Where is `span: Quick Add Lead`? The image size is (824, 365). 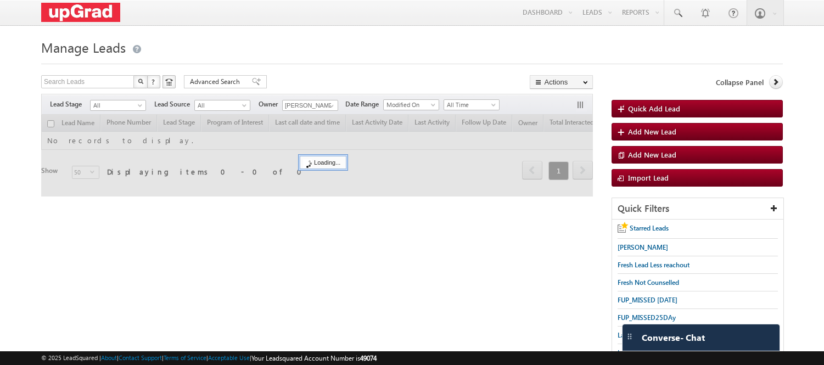 span: Quick Add Lead is located at coordinates (654, 108).